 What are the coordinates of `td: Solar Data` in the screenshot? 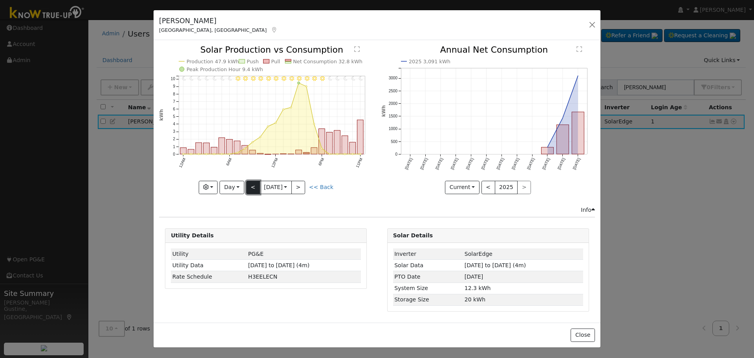 It's located at (428, 265).